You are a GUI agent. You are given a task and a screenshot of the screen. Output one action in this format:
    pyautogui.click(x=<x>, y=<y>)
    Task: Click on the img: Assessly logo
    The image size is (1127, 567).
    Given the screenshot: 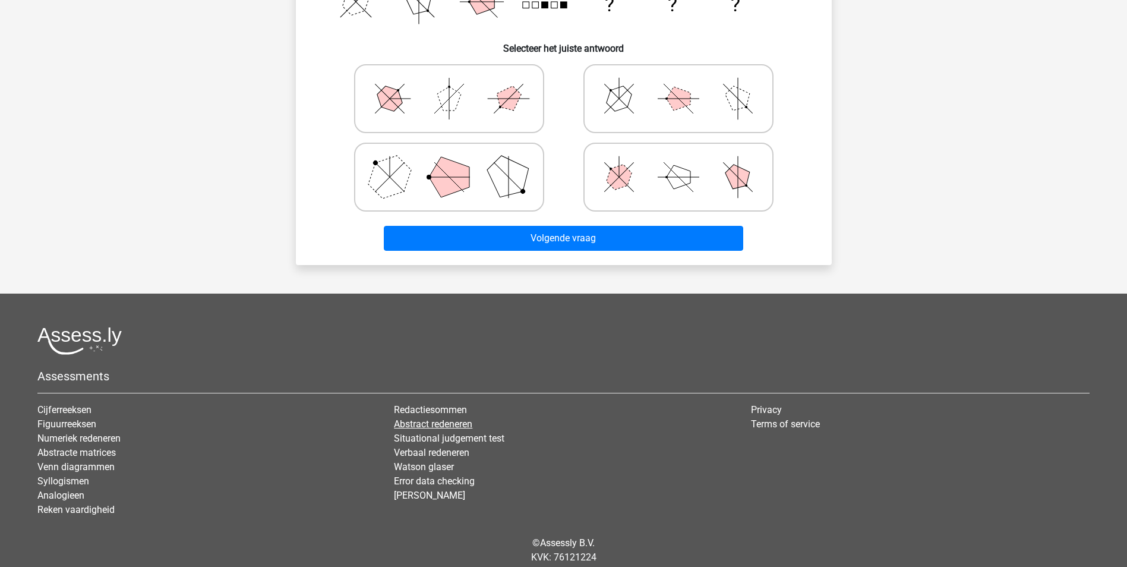 What is the action you would take?
    pyautogui.click(x=80, y=340)
    